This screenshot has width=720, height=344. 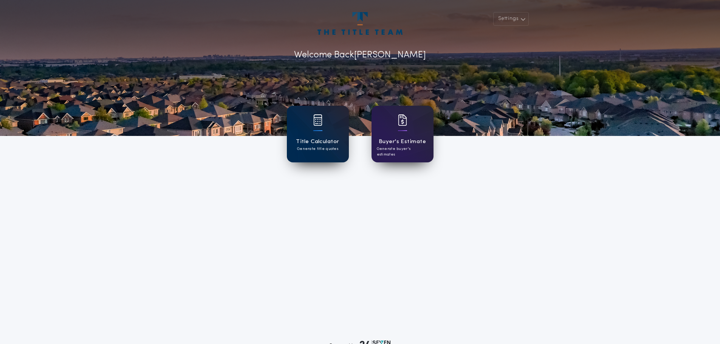 What do you see at coordinates (402, 152) in the screenshot?
I see `p: Generate buyer's estimates` at bounding box center [402, 152].